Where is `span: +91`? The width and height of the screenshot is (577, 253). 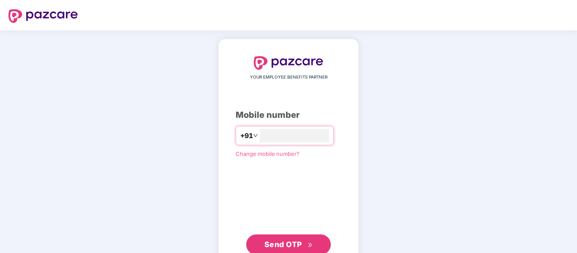 span: +91 is located at coordinates (247, 136).